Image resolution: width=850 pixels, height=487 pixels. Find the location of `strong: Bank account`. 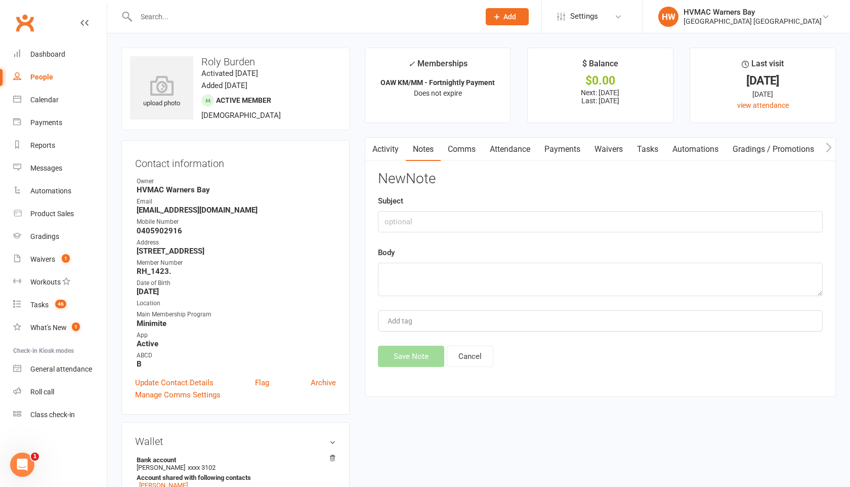

strong: Bank account is located at coordinates (234, 460).